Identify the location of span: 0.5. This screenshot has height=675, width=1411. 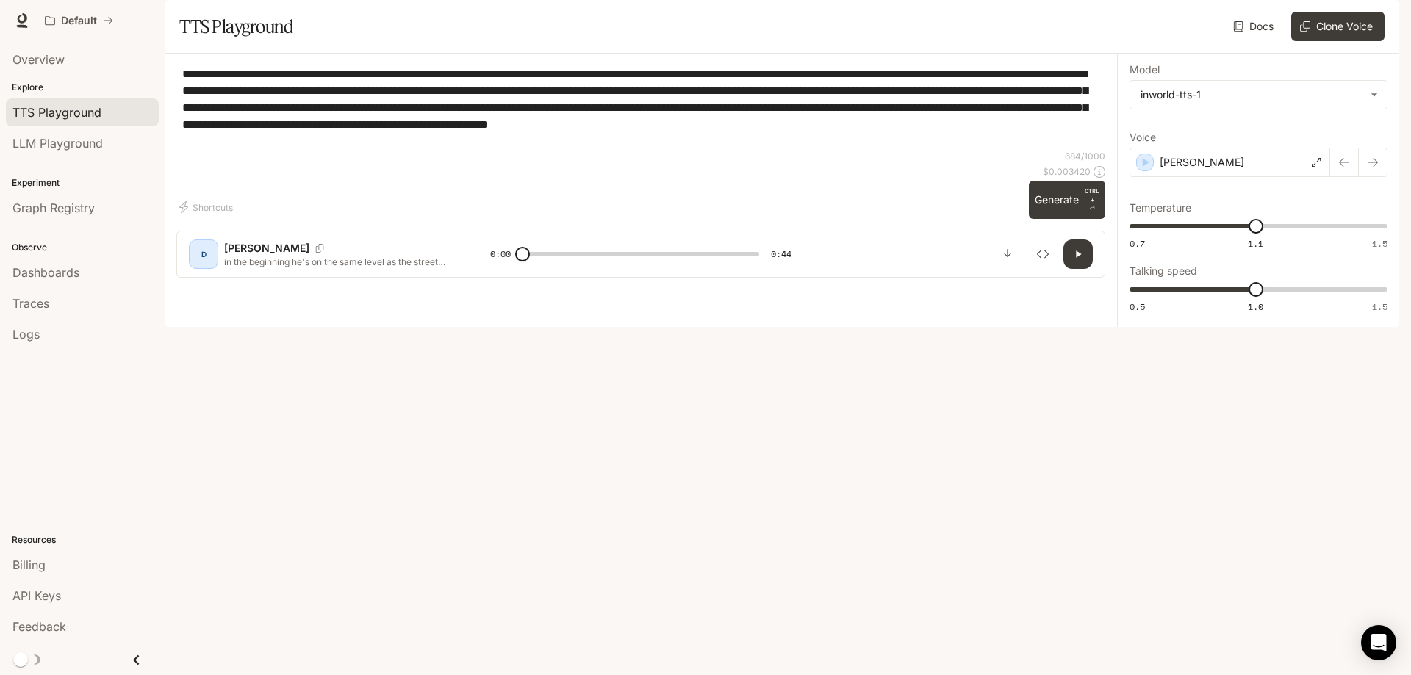
(1137, 306).